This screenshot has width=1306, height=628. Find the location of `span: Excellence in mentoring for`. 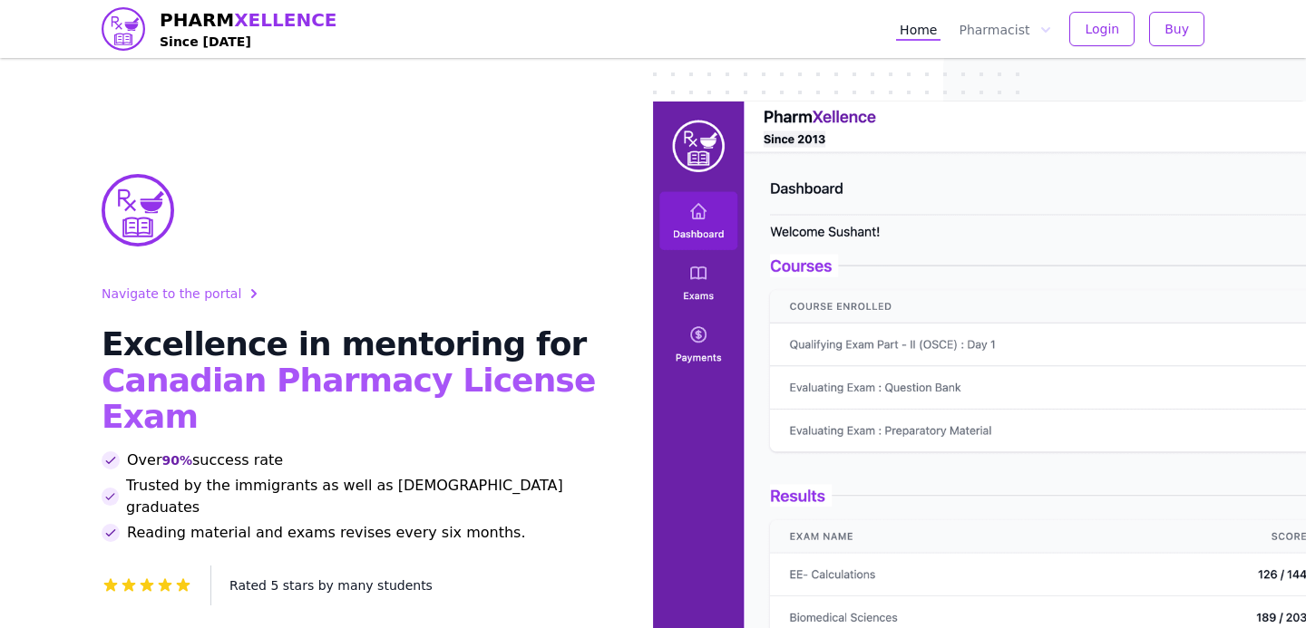

span: Excellence in mentoring for is located at coordinates (344, 344).